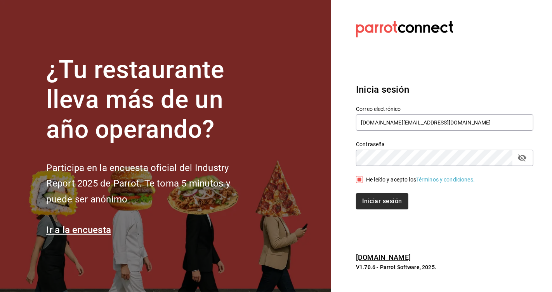 Image resolution: width=552 pixels, height=292 pixels. Describe the element at coordinates (151, 100) in the screenshot. I see `h1: ¿Tu restaurante lleva más de un año operando?` at that location.